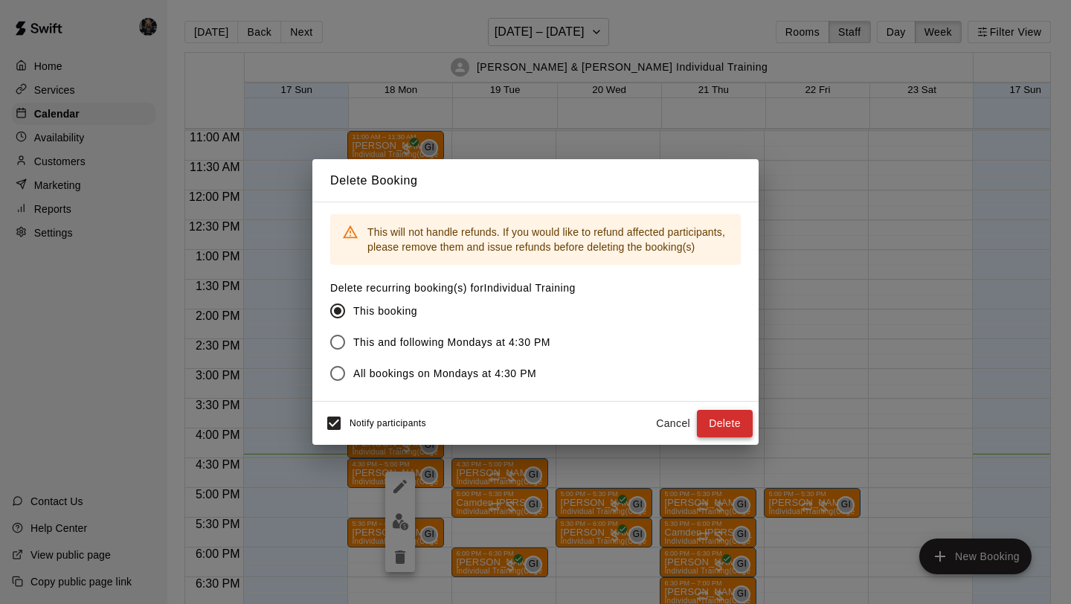  What do you see at coordinates (725, 423) in the screenshot?
I see `button: Delete` at bounding box center [725, 423].